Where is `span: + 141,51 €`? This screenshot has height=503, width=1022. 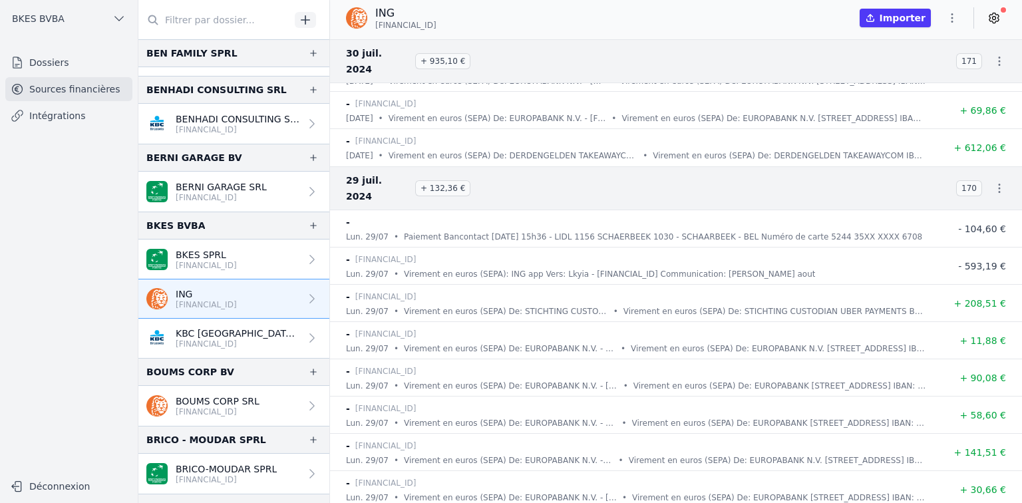 span: + 141,51 € is located at coordinates (979, 452).